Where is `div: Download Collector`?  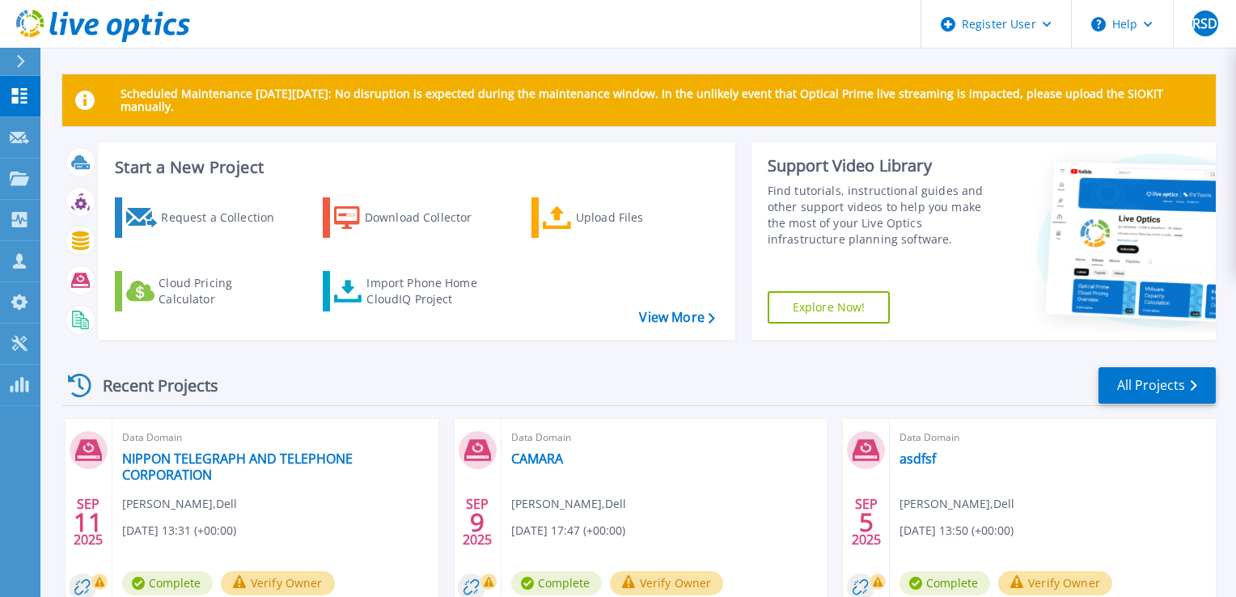 div: Download Collector is located at coordinates (429, 218).